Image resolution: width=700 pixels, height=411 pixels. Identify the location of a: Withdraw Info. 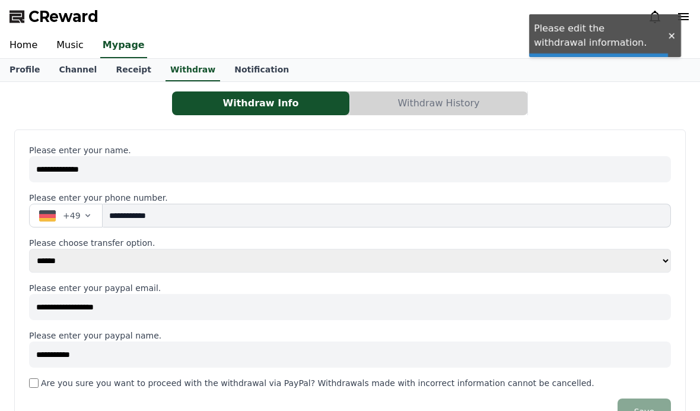
(261, 103).